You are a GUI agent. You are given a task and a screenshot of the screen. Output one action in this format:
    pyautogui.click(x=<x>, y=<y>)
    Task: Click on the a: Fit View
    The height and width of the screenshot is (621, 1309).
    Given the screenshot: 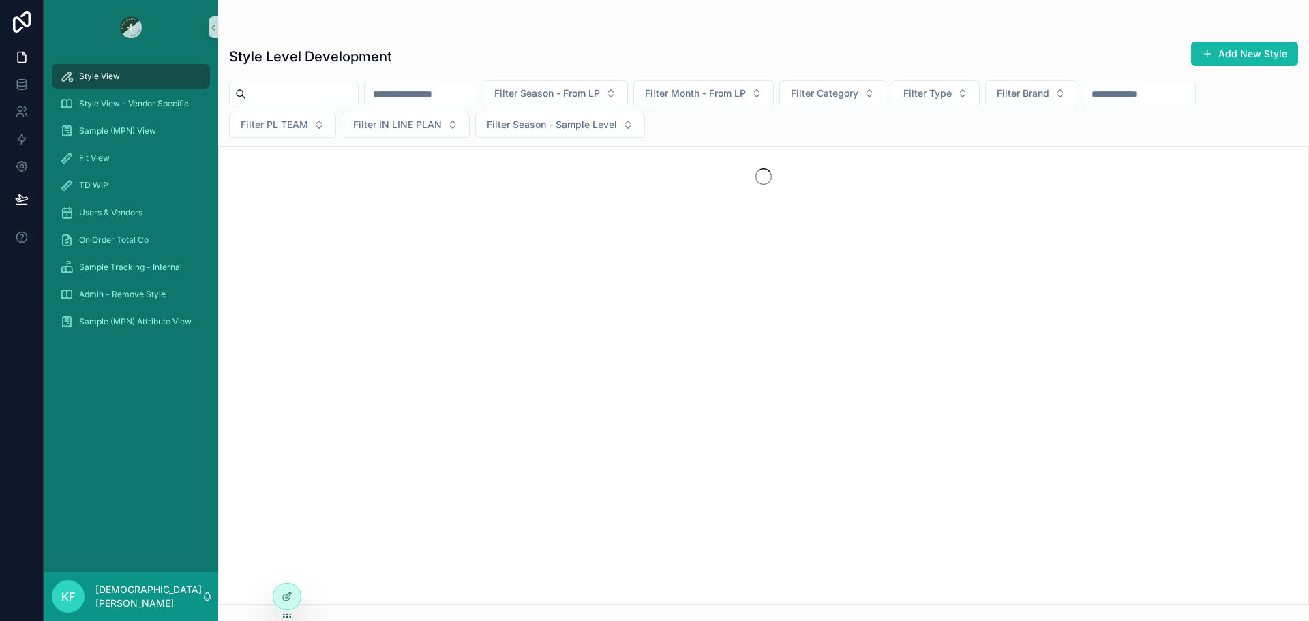 What is the action you would take?
    pyautogui.click(x=131, y=158)
    